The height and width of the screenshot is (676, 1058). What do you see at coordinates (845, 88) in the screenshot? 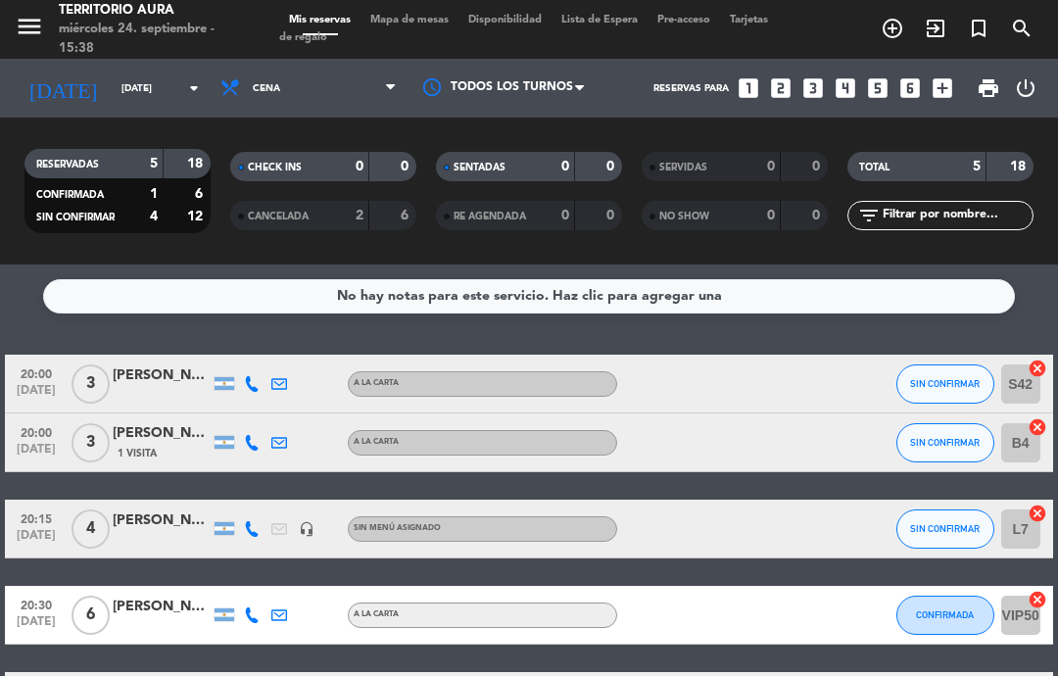
I see `i: looks_4` at bounding box center [845, 88].